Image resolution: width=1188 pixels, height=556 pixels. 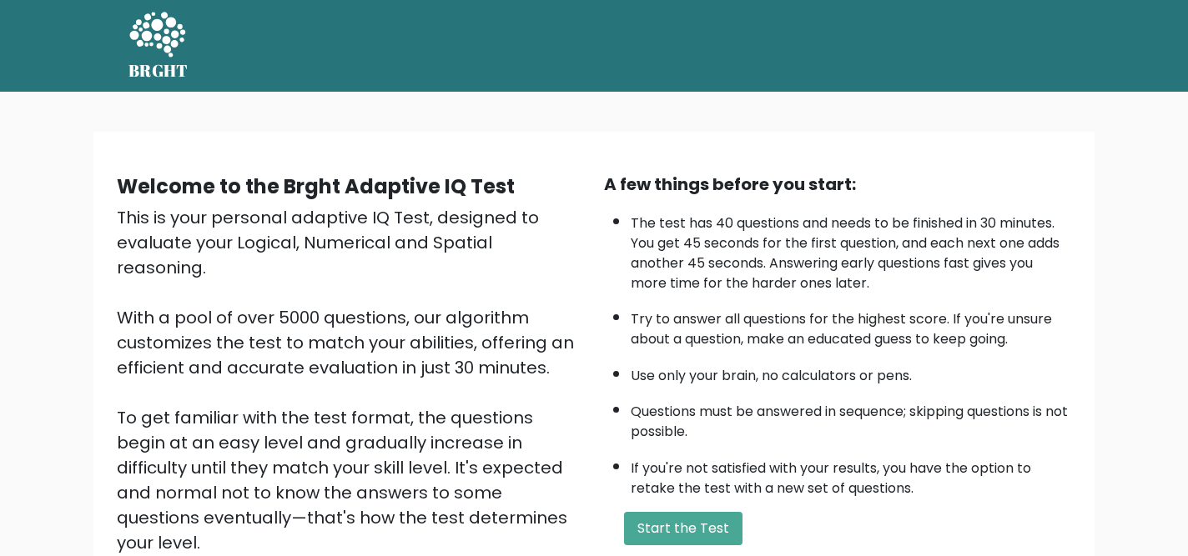 I want to click on b: Welcome to the Brght Adaptive IQ Test, so click(x=315, y=186).